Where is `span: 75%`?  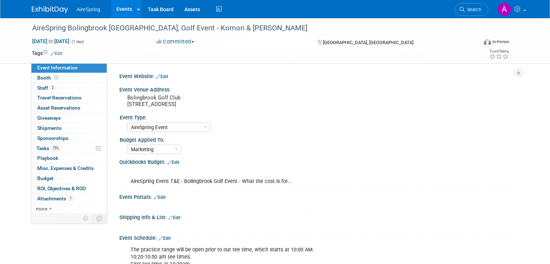 span: 75% is located at coordinates (56, 148).